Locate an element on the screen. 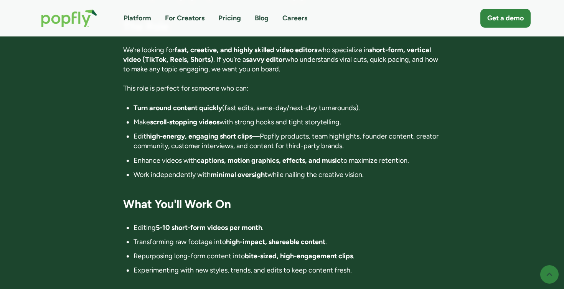 The image size is (564, 289). strong: savvy editor is located at coordinates (266, 59).